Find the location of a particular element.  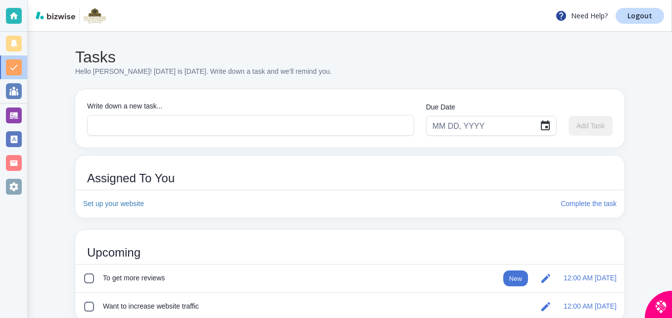

span: Upcoming is located at coordinates (350, 252).